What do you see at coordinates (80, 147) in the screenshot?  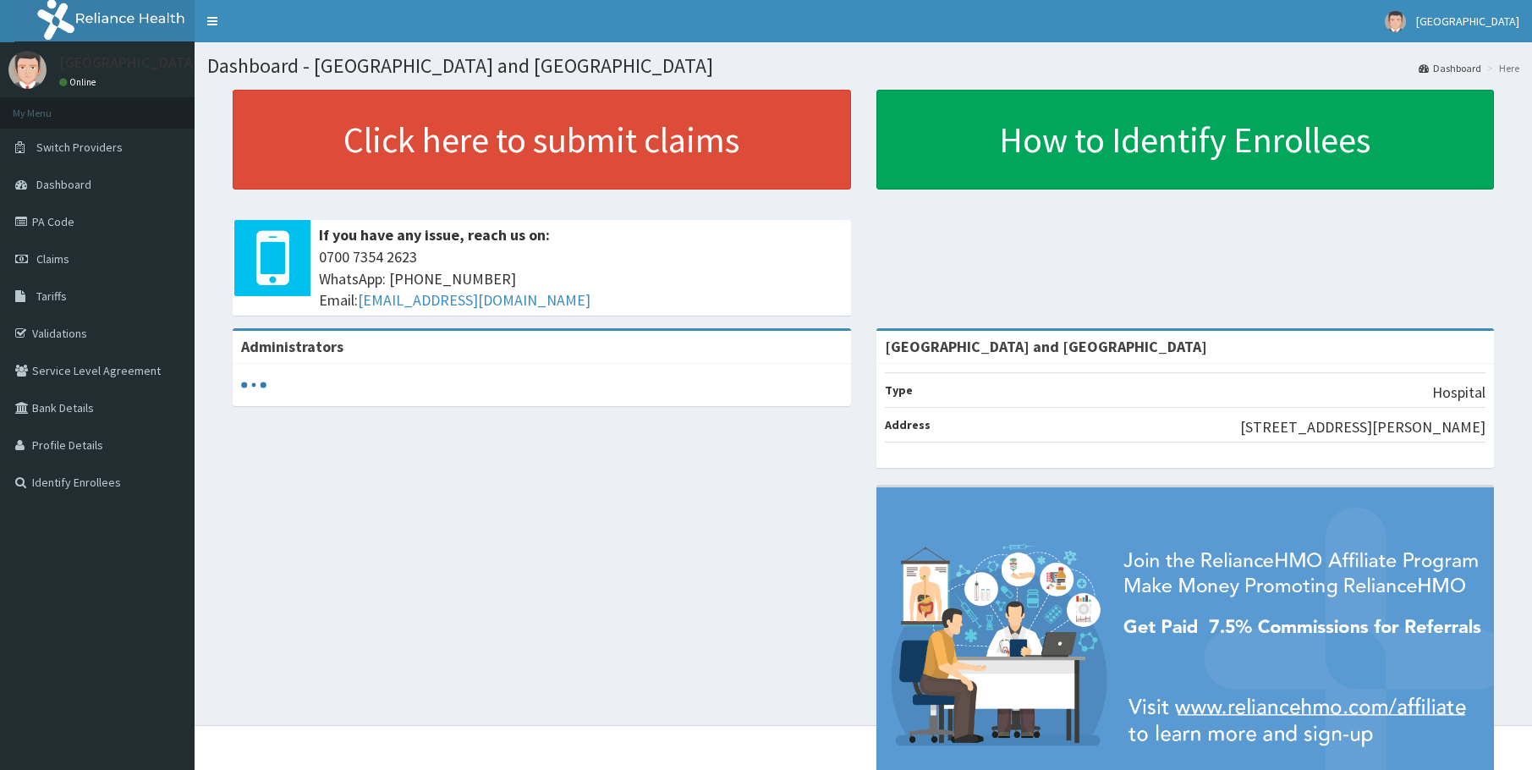 I see `span: Switch Providers` at bounding box center [80, 147].